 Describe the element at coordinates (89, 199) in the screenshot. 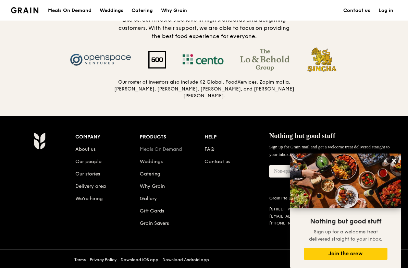

I see `a: We’re hiring` at that location.